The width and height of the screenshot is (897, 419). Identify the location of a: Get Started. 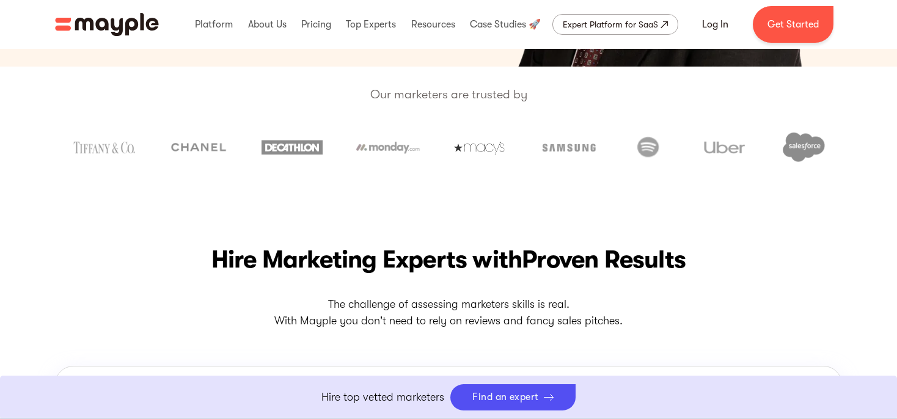
(793, 24).